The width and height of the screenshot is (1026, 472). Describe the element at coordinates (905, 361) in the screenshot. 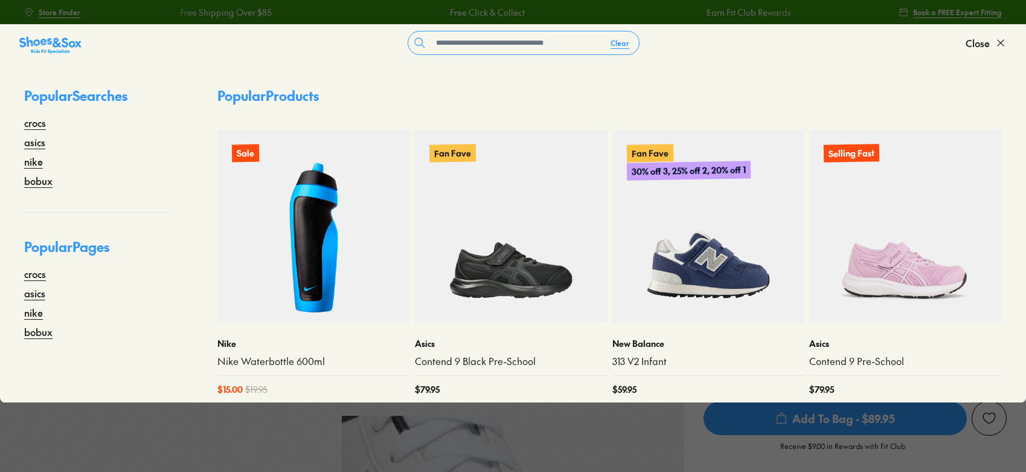

I see `a: Contend 9 Pre-School` at that location.